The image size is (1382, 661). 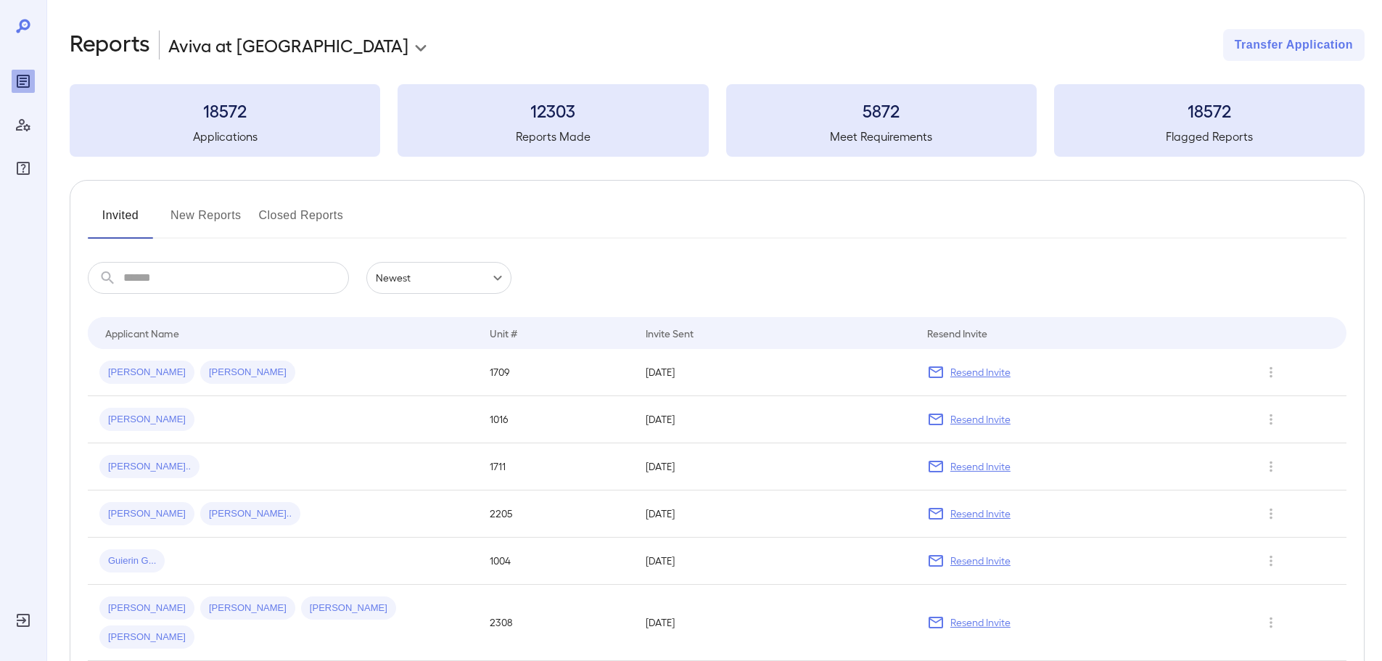 I want to click on div: Manage Users, so click(x=23, y=125).